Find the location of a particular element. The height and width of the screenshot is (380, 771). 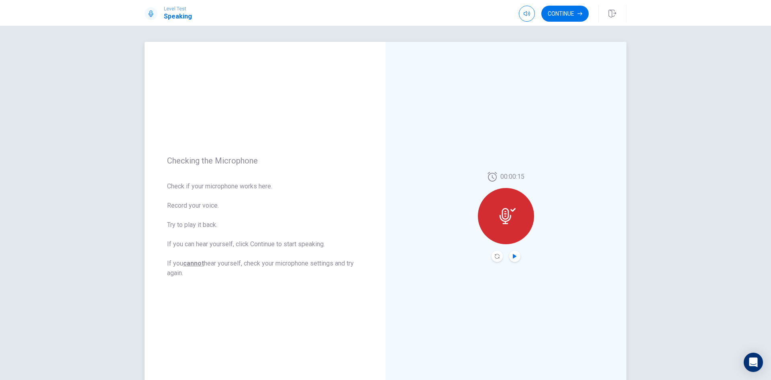

span: Level Test is located at coordinates (178, 9).